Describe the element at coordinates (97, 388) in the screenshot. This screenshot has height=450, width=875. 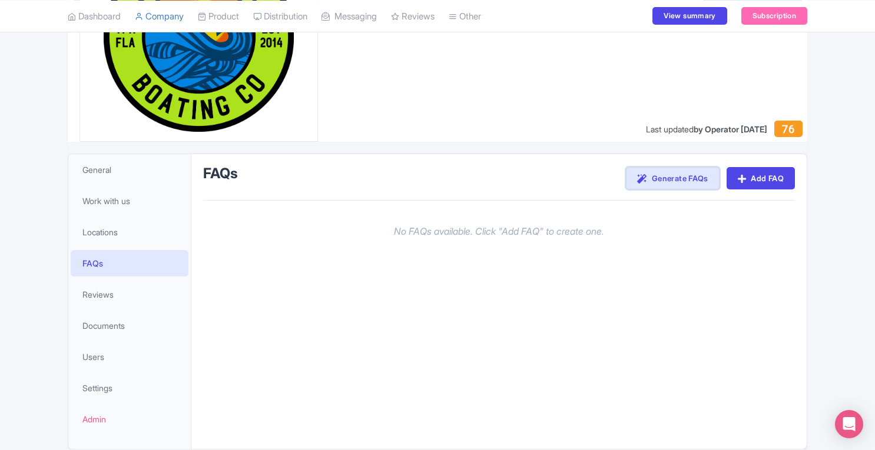
I see `span: Settings` at that location.